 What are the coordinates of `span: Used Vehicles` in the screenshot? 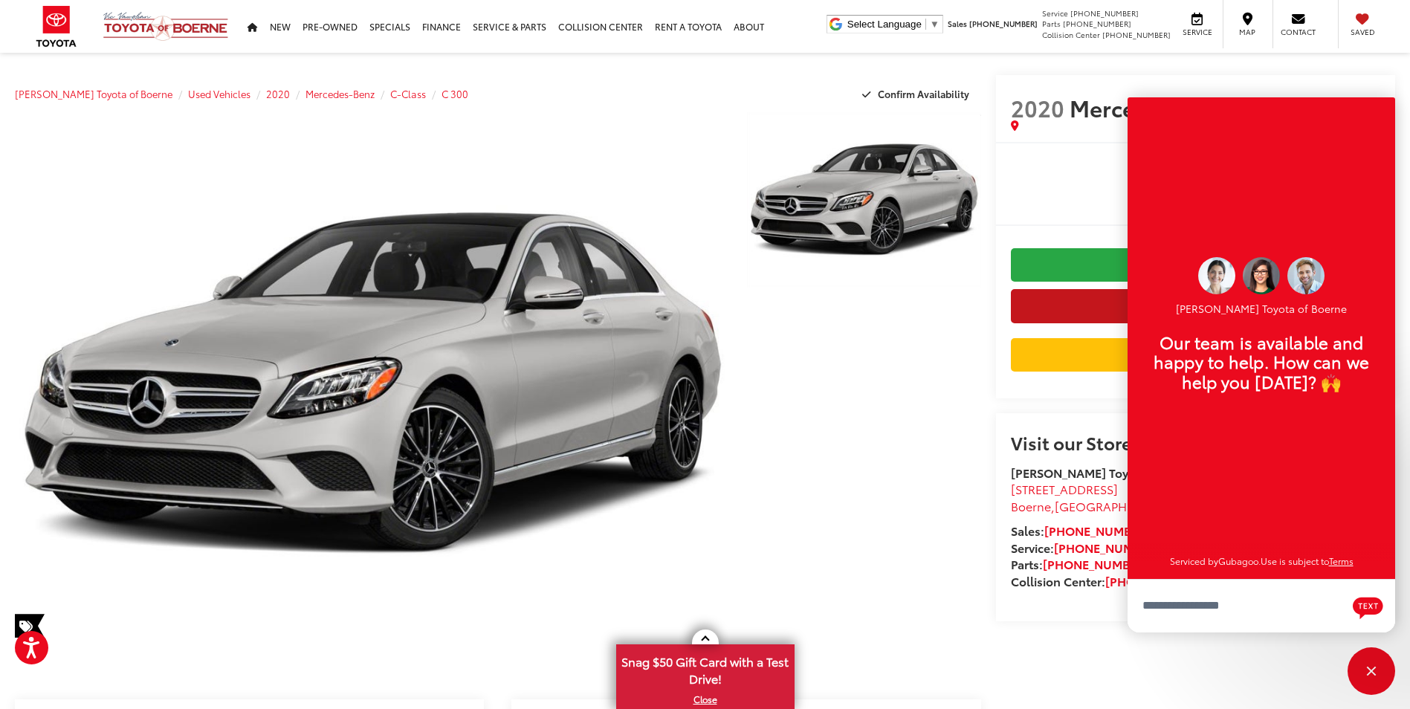 It's located at (219, 94).